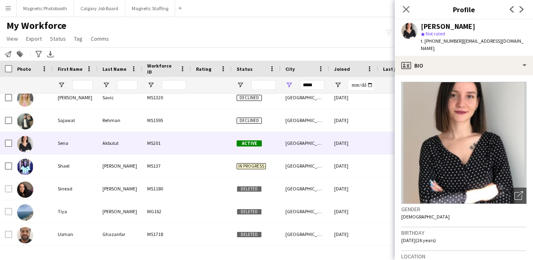 This screenshot has height=260, width=533. What do you see at coordinates (20, 54) in the screenshot?
I see `app-action-btn: Add to tag` at bounding box center [20, 54].